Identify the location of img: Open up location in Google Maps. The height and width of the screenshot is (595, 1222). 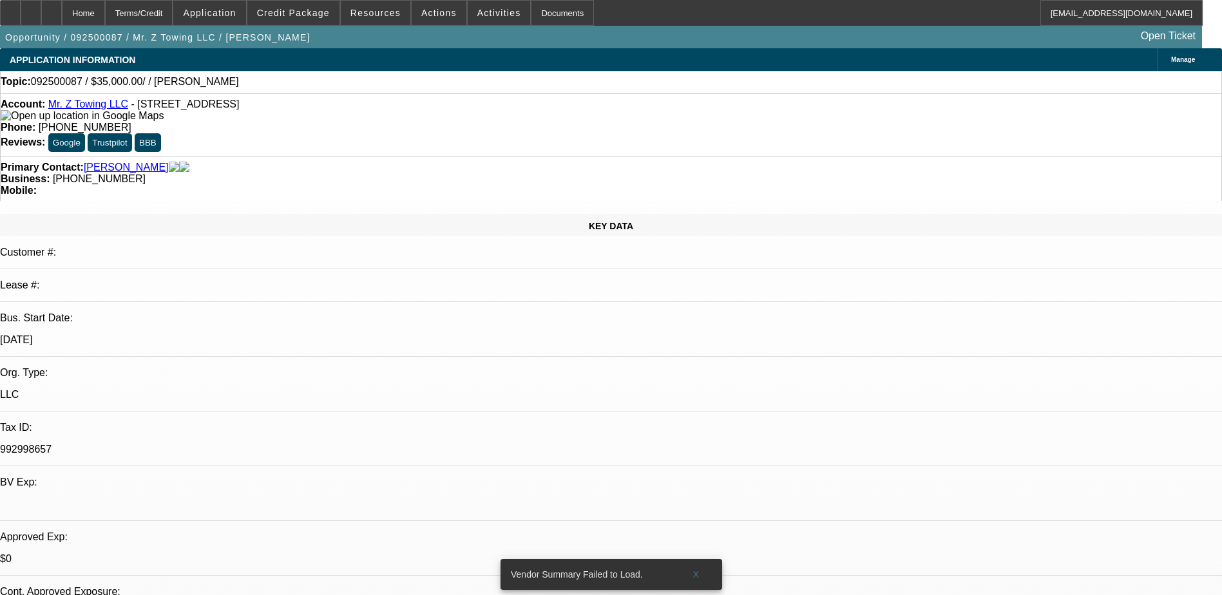
(82, 116).